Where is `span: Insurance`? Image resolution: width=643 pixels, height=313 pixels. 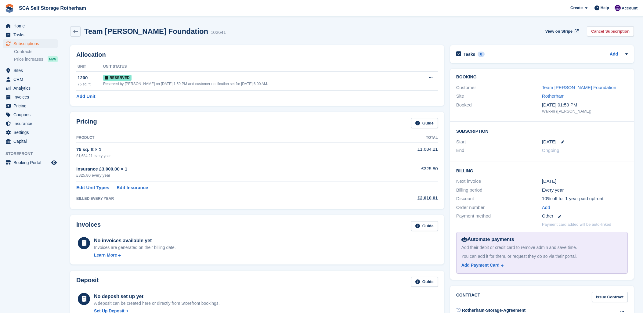 span: Insurance is located at coordinates (32, 124).